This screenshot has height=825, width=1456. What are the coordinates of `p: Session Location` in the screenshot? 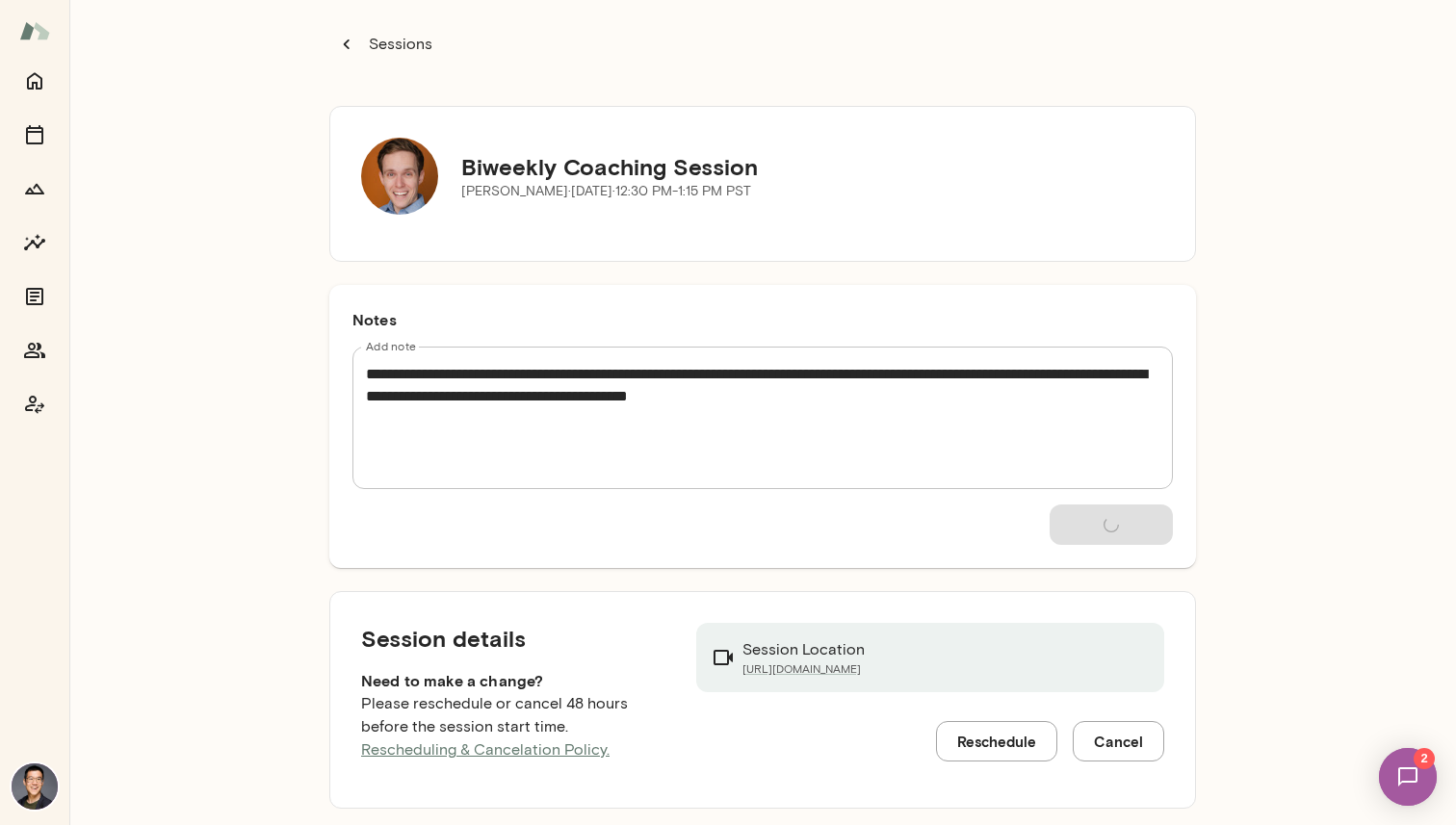 It's located at (804, 650).